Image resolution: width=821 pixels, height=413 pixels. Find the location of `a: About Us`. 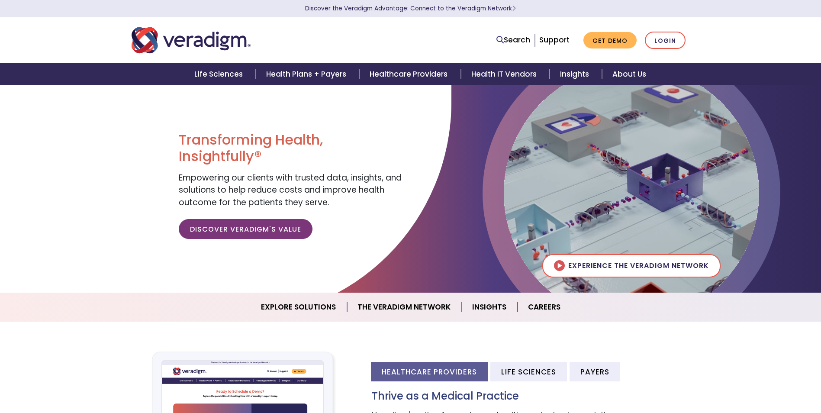

a: About Us is located at coordinates (629, 74).